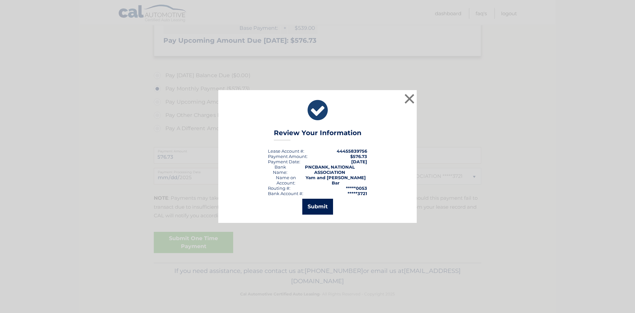 Image resolution: width=635 pixels, height=313 pixels. I want to click on span: $576.73, so click(359, 156).